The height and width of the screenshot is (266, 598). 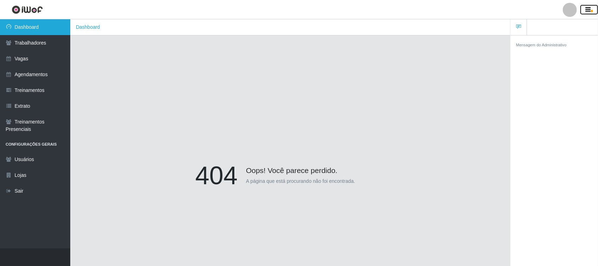 What do you see at coordinates (88, 27) in the screenshot?
I see `a: Dashboard` at bounding box center [88, 27].